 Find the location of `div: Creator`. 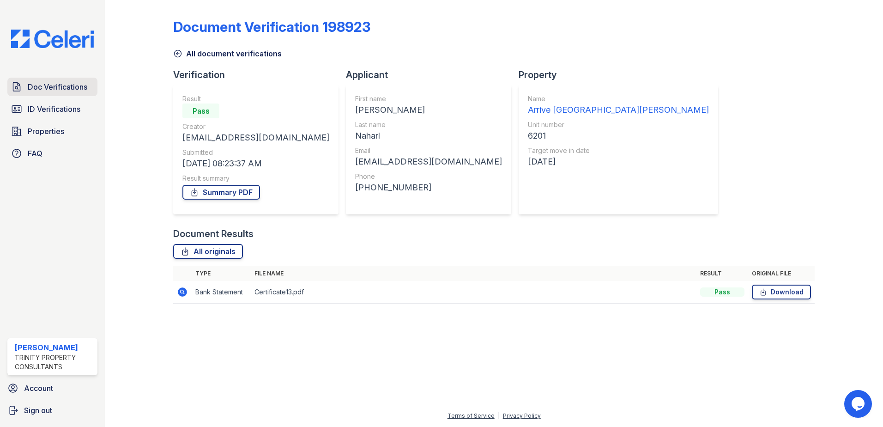

div: Creator is located at coordinates (256, 127).